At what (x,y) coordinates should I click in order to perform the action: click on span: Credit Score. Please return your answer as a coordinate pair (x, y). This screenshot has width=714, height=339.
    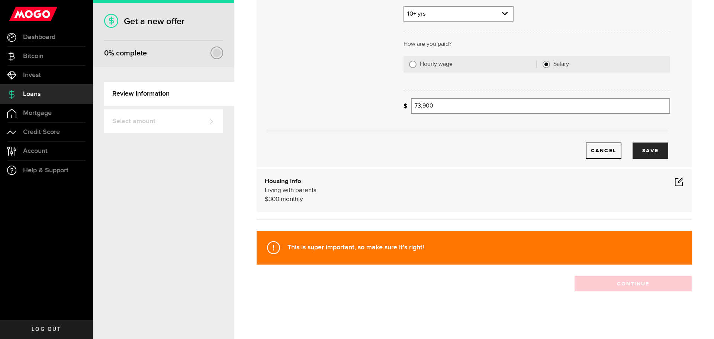
    Looking at the image, I should click on (41, 132).